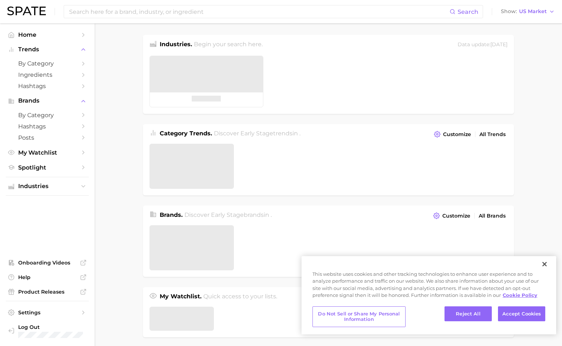  I want to click on h1: Industries., so click(176, 45).